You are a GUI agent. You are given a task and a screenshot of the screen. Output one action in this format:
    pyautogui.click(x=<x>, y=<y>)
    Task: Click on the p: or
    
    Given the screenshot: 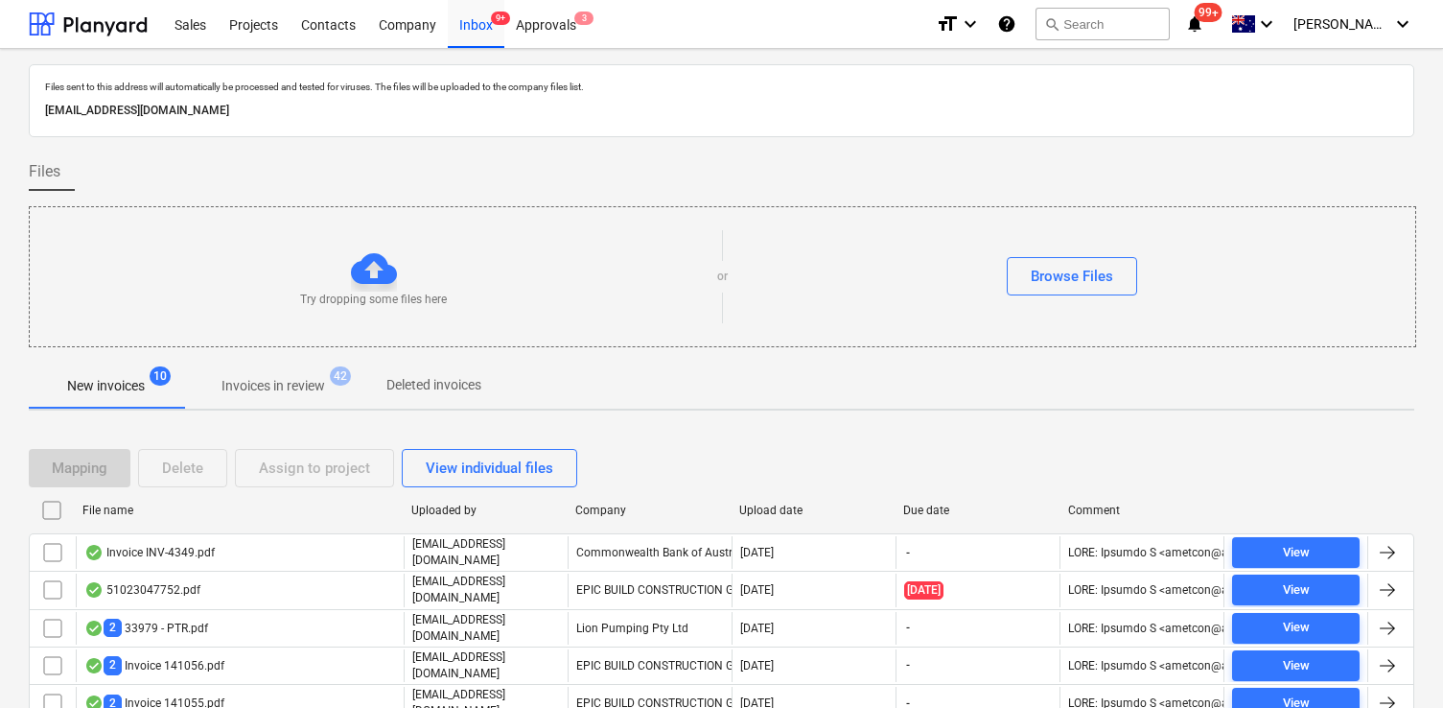 What is the action you would take?
    pyautogui.click(x=722, y=276)
    